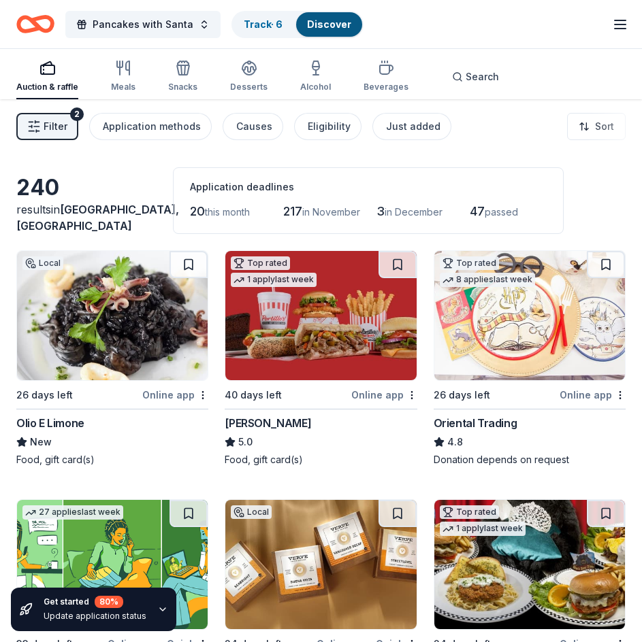 This screenshot has width=642, height=642. I want to click on div: Eligibility, so click(329, 127).